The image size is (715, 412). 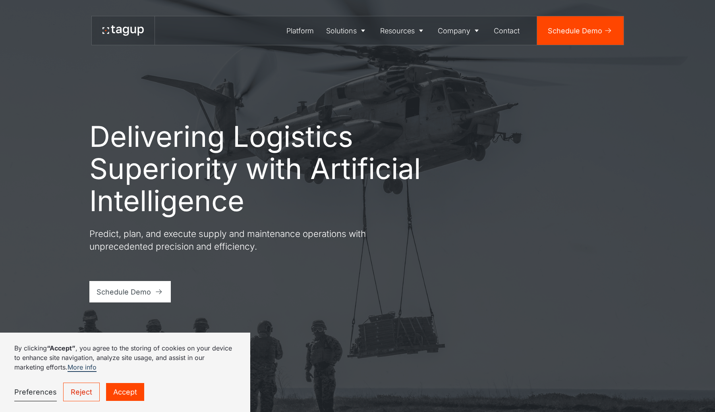 What do you see at coordinates (507, 31) in the screenshot?
I see `div: Contact` at bounding box center [507, 31].